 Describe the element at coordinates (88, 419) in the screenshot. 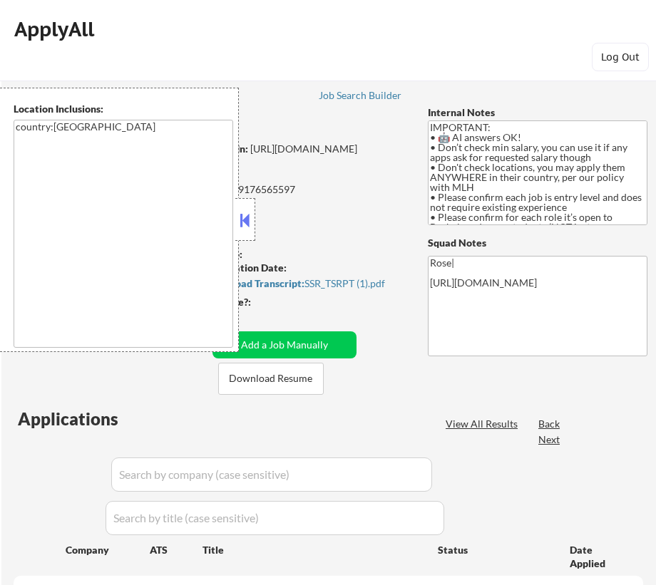

I see `div: Applications` at that location.